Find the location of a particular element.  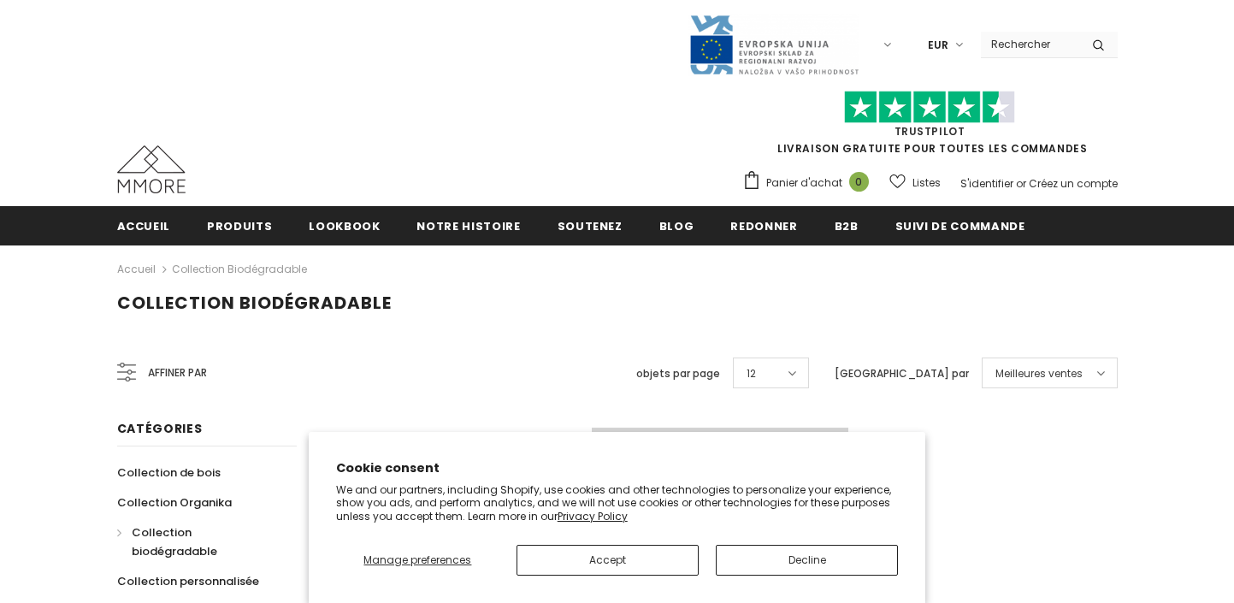

img: Faites confiance aux étoiles pilotes is located at coordinates (929, 107).